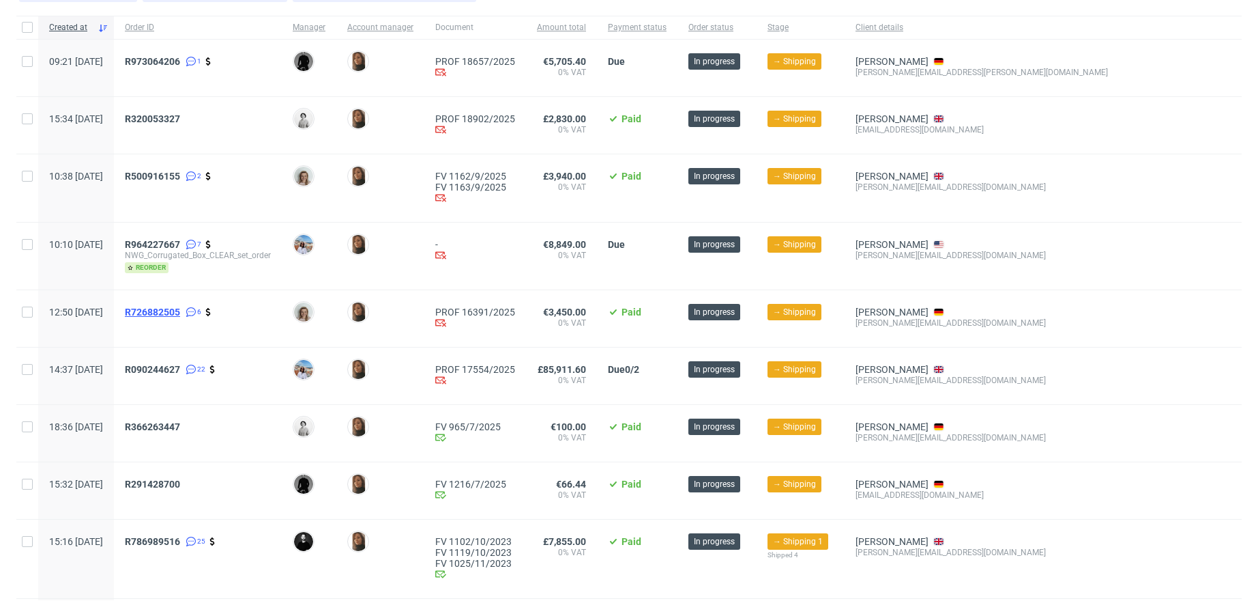 The height and width of the screenshot is (601, 1258). What do you see at coordinates (475, 312) in the screenshot?
I see `a: PROF 16391/2025` at bounding box center [475, 312].